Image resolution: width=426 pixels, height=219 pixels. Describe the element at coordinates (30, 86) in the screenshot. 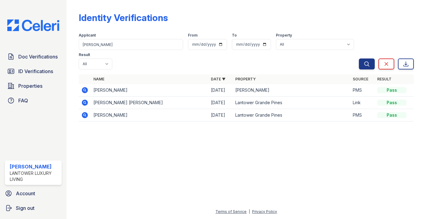

I see `span: Properties` at that location.